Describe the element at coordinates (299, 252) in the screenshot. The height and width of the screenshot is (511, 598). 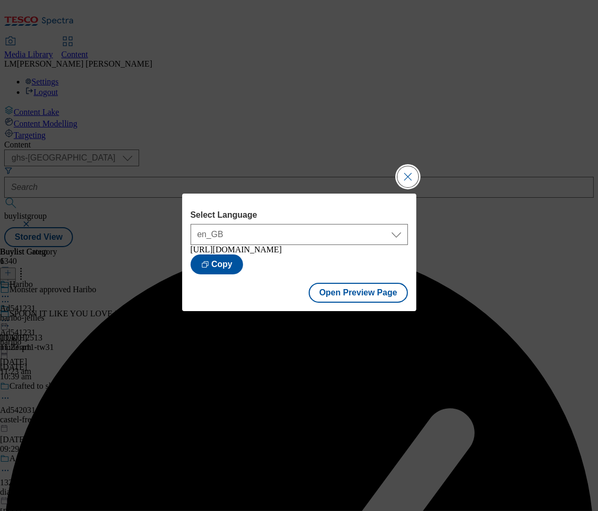
I see `div: Modal` at that location.